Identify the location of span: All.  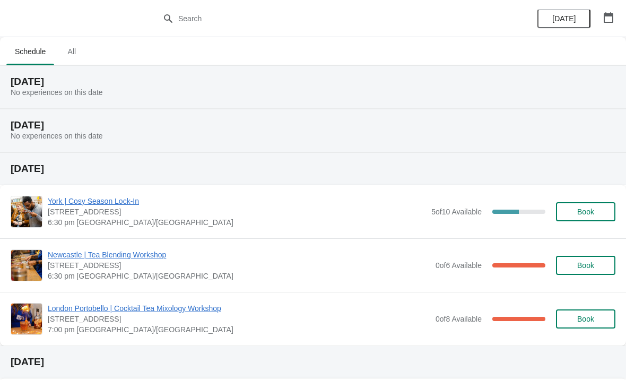
(72, 51).